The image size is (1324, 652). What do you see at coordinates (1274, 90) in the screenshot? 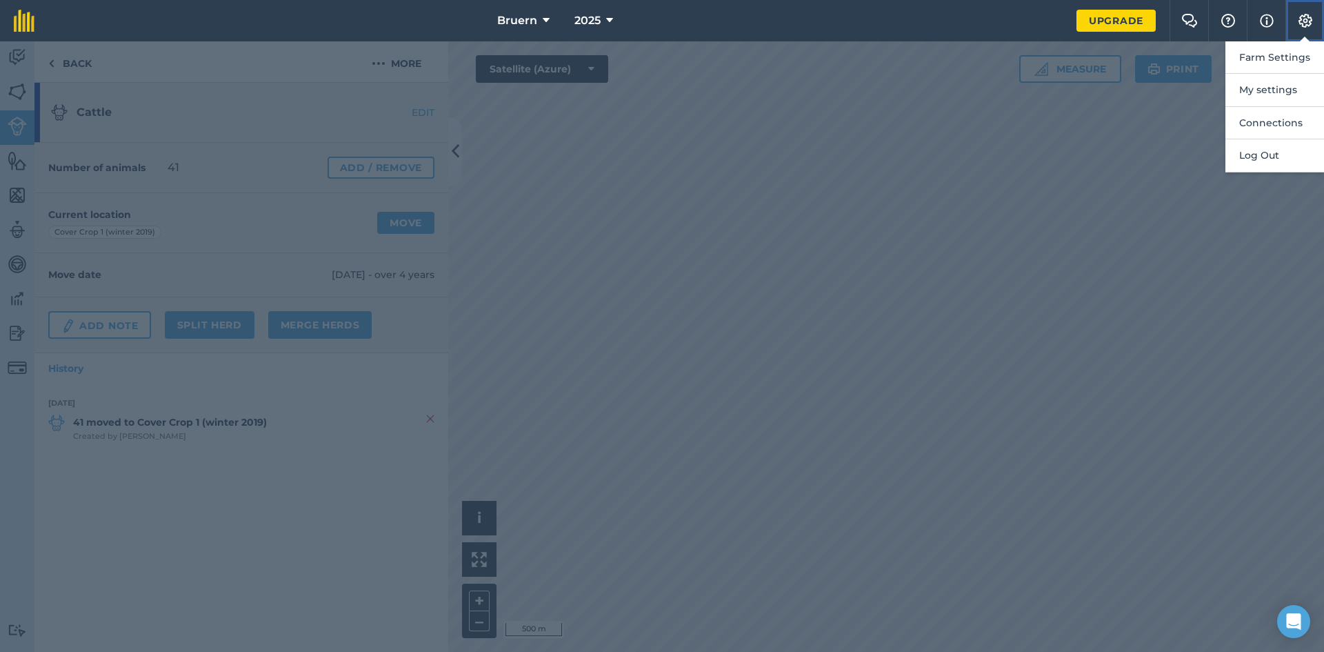
I see `button: My settings` at bounding box center [1274, 90].